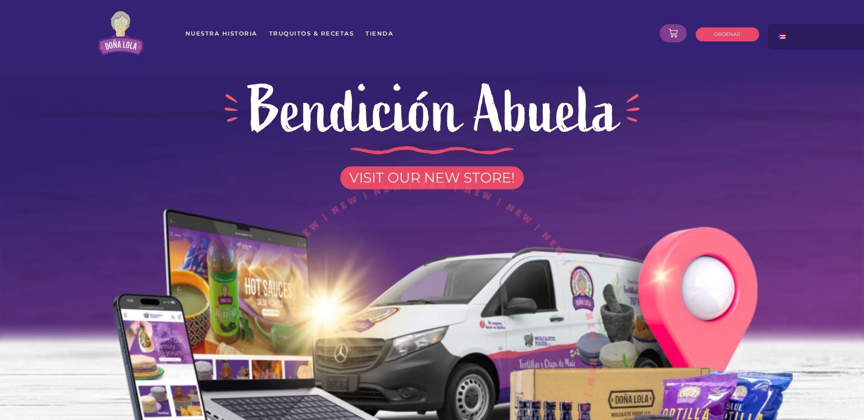  Describe the element at coordinates (727, 34) in the screenshot. I see `a: ORDENAR` at that location.